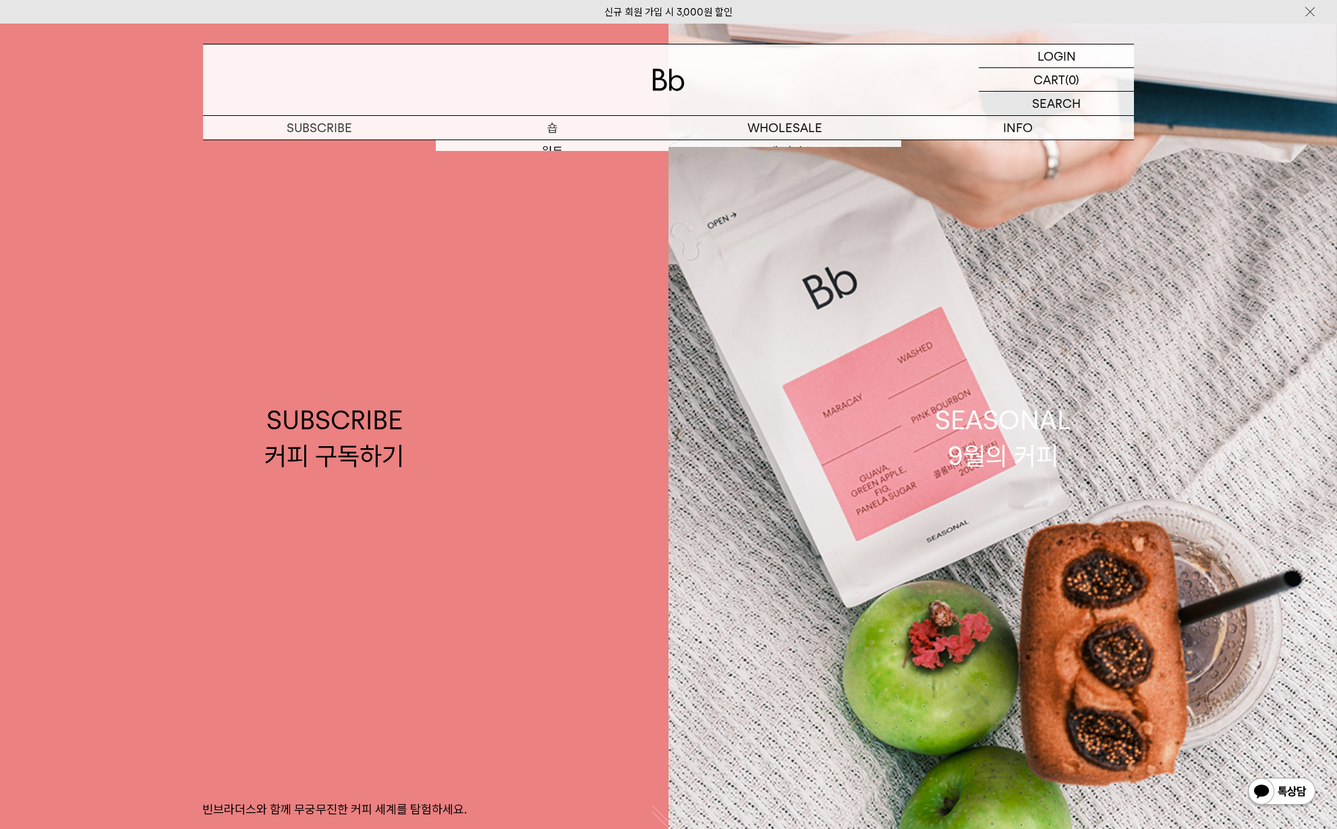 The image size is (1337, 829). Describe the element at coordinates (1072, 80) in the screenshot. I see `p: (0)` at that location.